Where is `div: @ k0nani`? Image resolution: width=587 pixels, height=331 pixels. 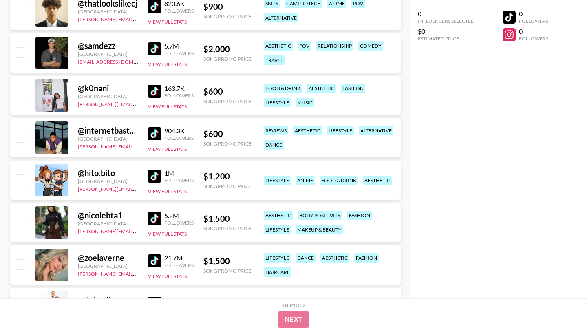 div: @ k0nani is located at coordinates (108, 88).